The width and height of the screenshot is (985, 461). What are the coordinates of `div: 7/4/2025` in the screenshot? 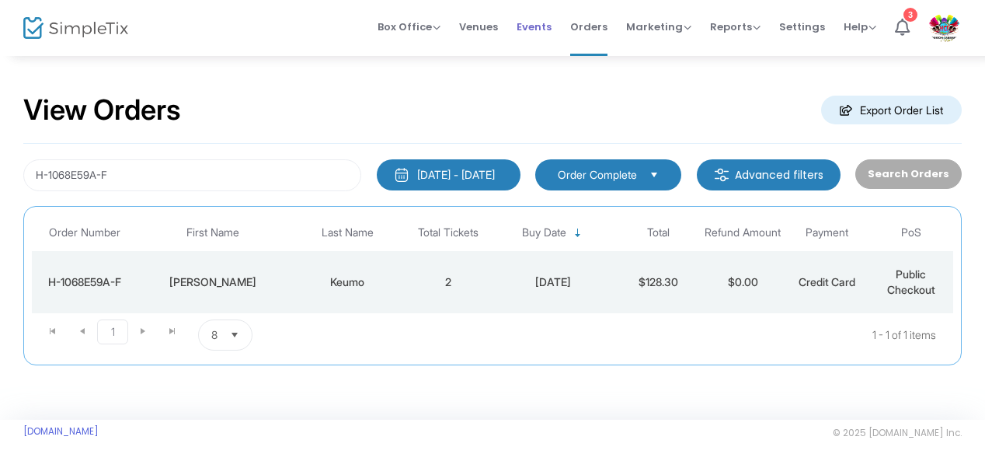 It's located at (553, 282).